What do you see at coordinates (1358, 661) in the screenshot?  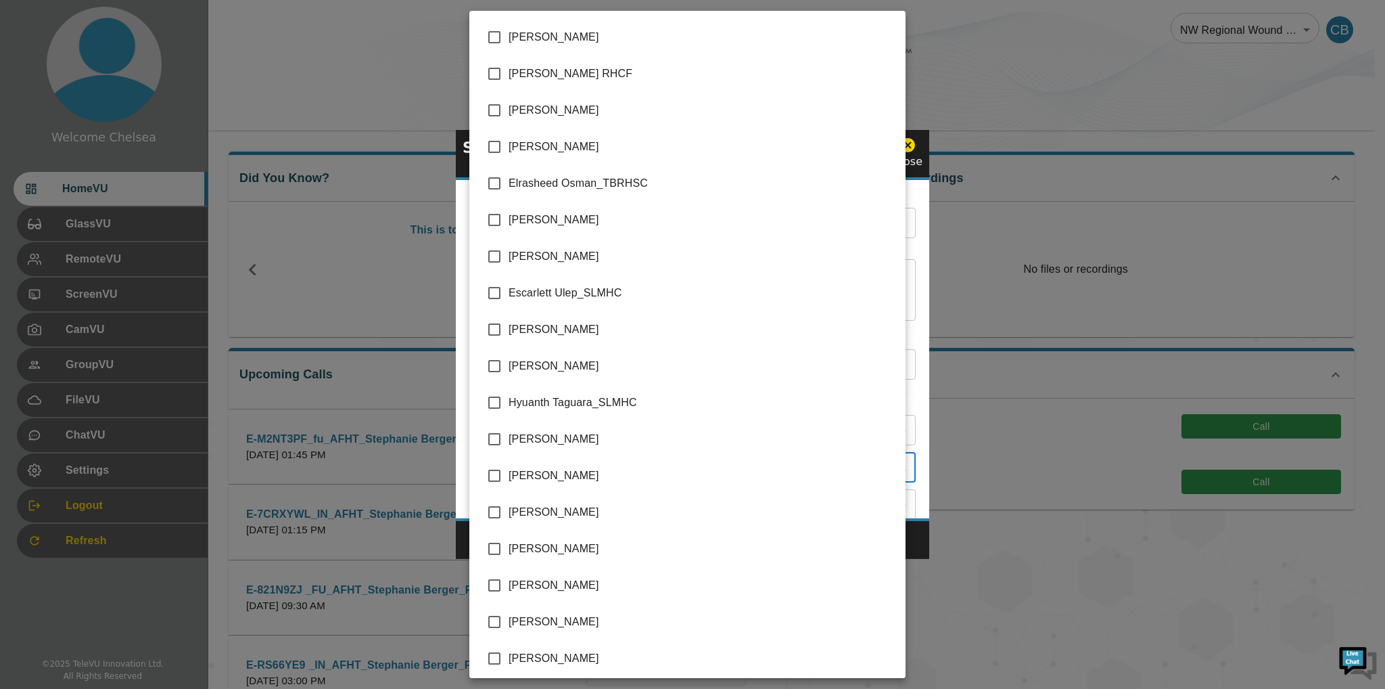 I see `img: Chat Widget` at bounding box center [1358, 661].